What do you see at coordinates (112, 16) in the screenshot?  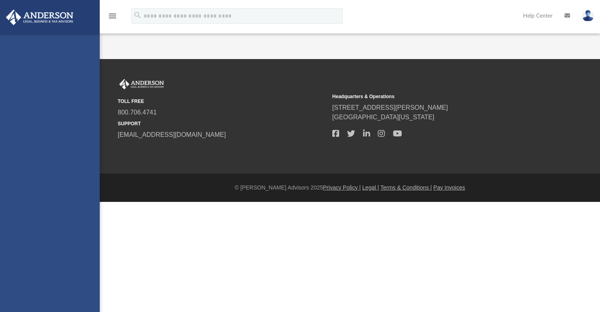 I see `i: menu` at bounding box center [112, 16].